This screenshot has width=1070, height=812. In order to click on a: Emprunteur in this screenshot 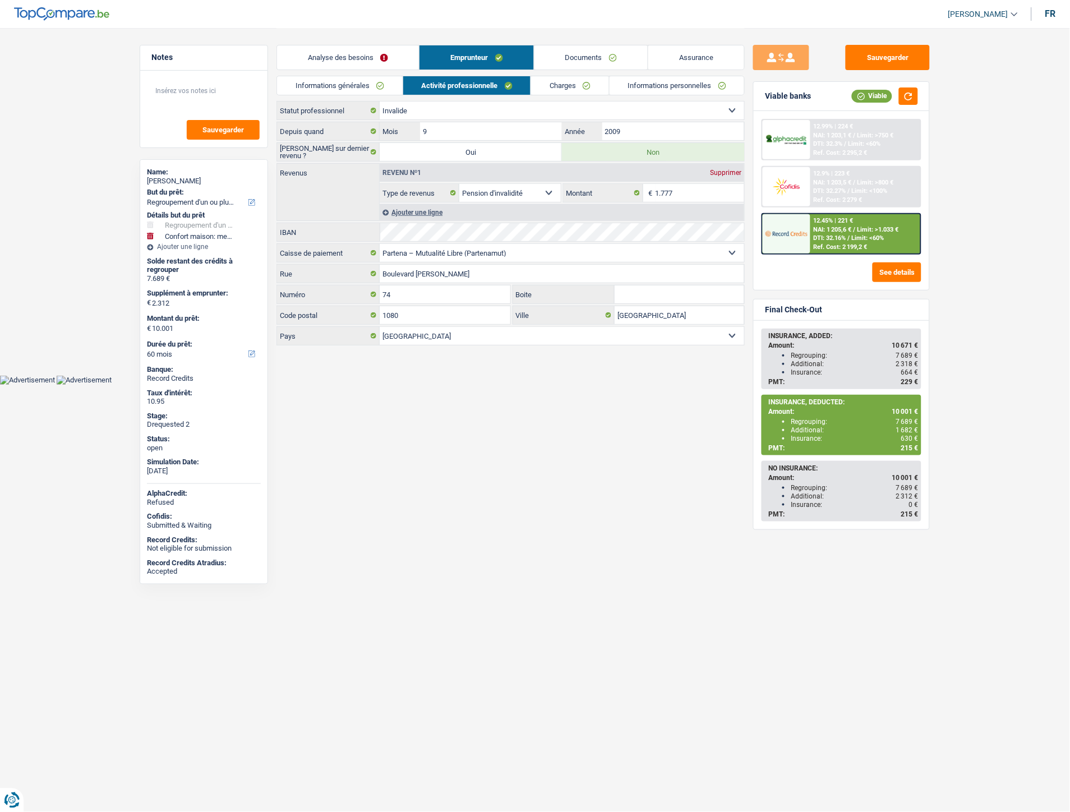, I will do `click(476, 57)`.